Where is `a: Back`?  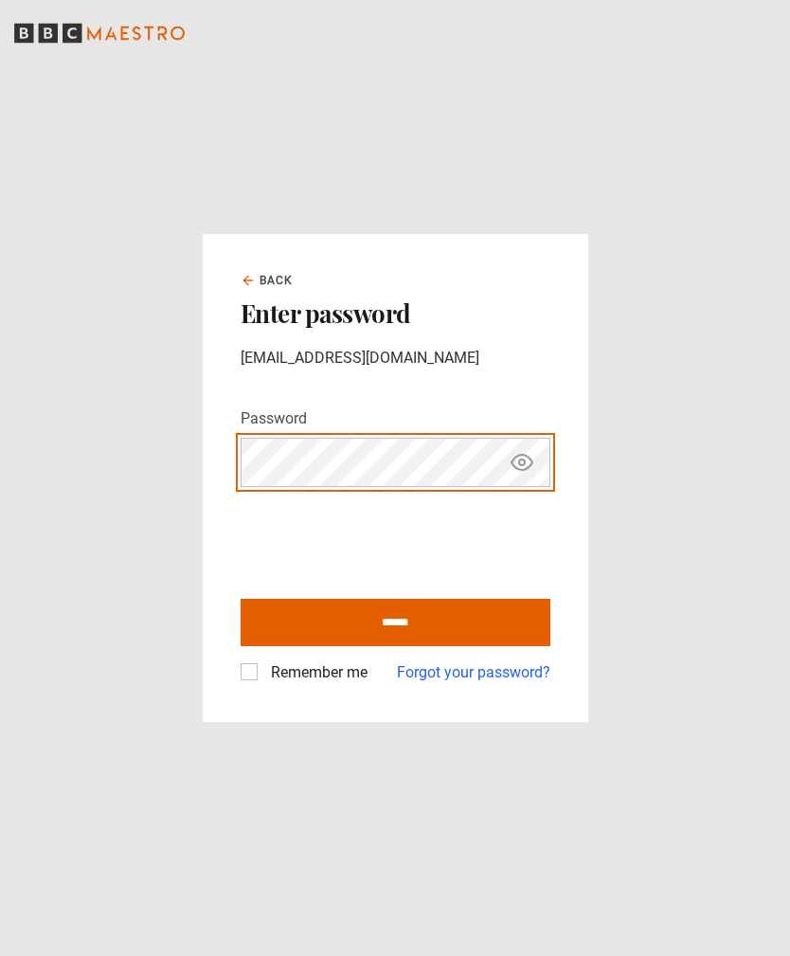 a: Back is located at coordinates (267, 280).